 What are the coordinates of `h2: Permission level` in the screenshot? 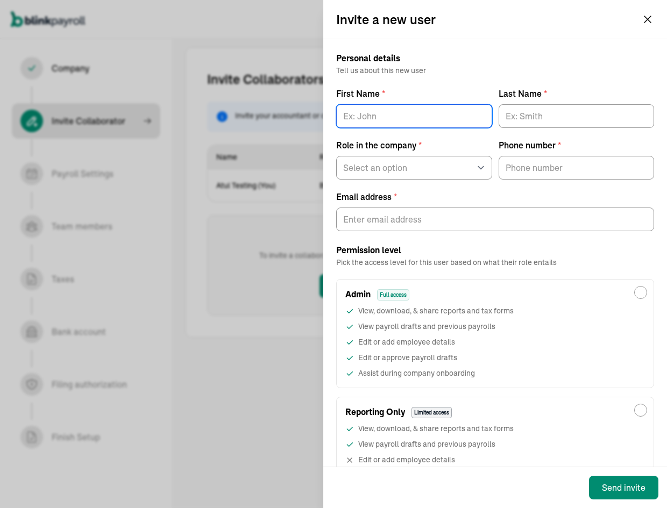 It's located at (495, 251).